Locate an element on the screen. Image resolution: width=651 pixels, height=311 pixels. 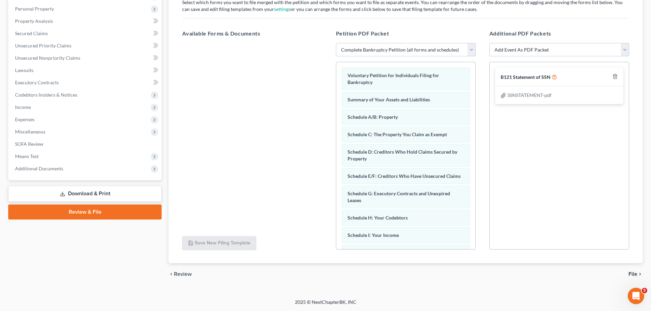
a: Review & File is located at coordinates (85, 212).